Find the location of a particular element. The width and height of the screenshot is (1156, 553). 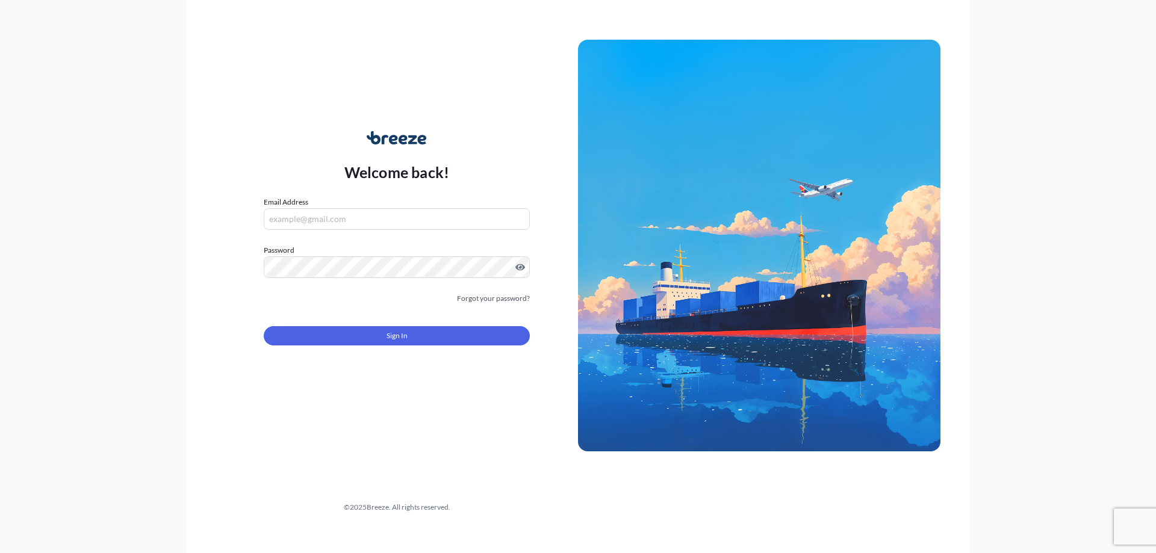

a: Forgot your password? is located at coordinates (493, 299).